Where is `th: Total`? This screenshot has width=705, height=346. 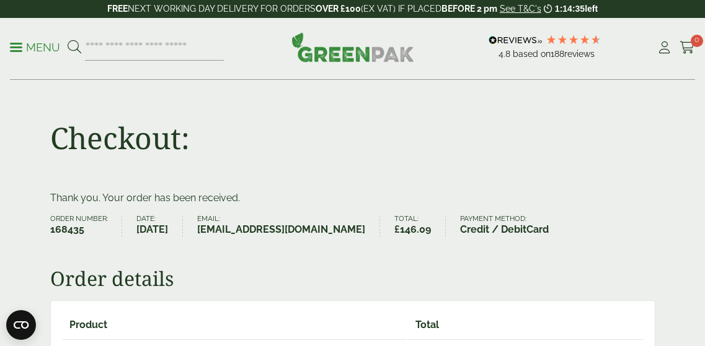
th: Total is located at coordinates (525, 325).